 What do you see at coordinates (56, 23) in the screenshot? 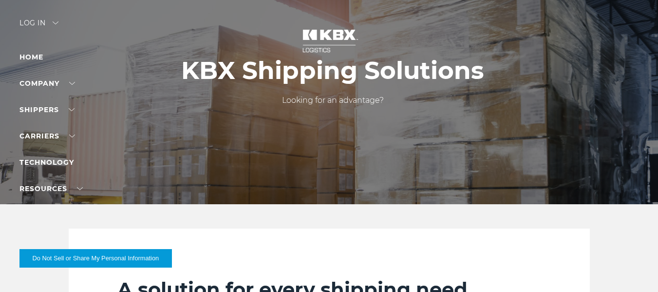
I see `img: arrow` at bounding box center [56, 23].